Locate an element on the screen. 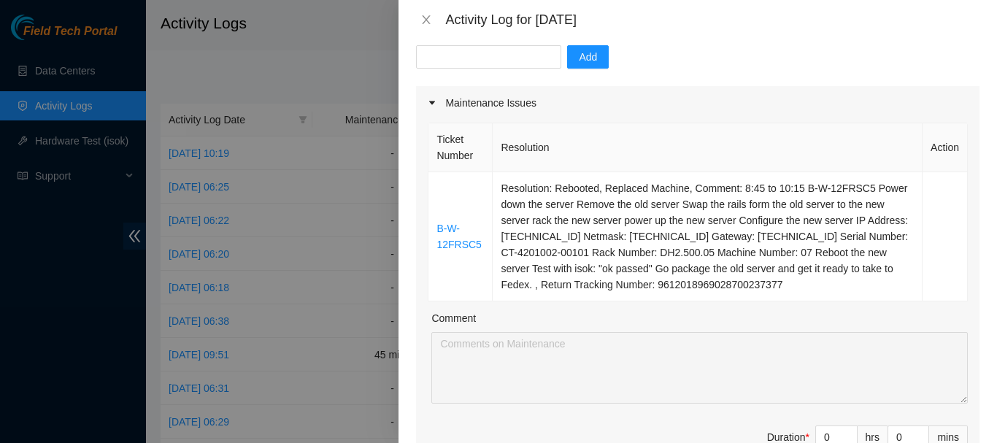 The width and height of the screenshot is (997, 443). a: B-W-12FRSC5 is located at coordinates (458, 237).